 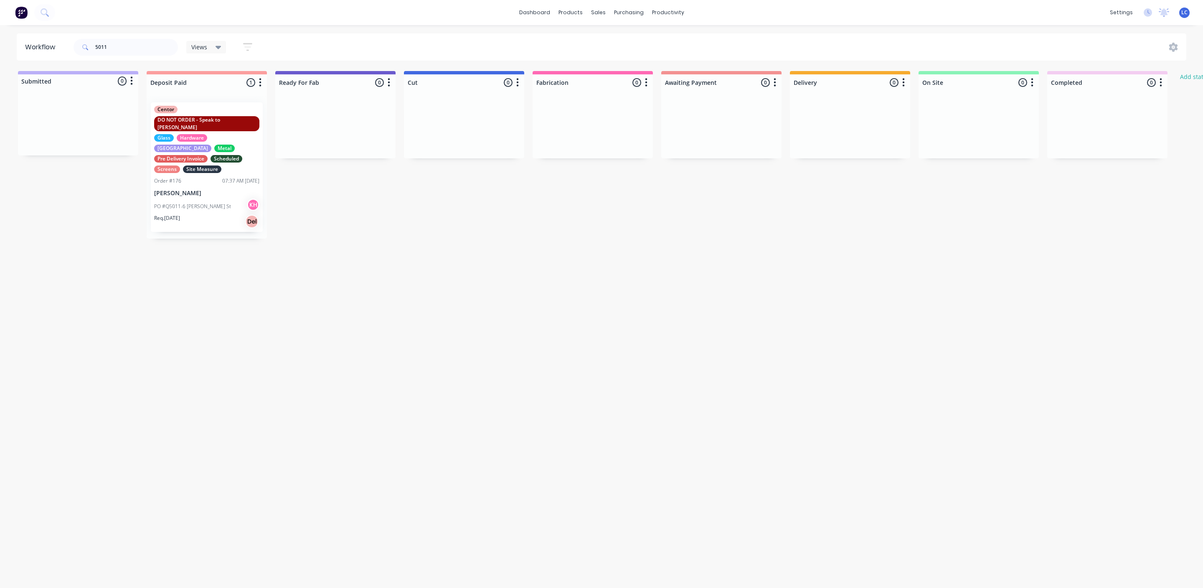 What do you see at coordinates (224, 148) in the screenshot?
I see `div: Metal` at bounding box center [224, 148].